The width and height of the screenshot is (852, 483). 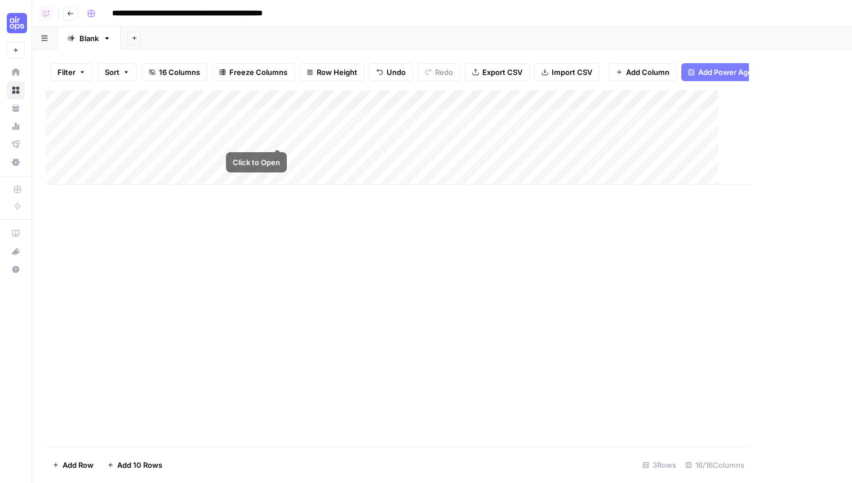 What do you see at coordinates (567, 72) in the screenshot?
I see `button: Import CSV` at bounding box center [567, 72].